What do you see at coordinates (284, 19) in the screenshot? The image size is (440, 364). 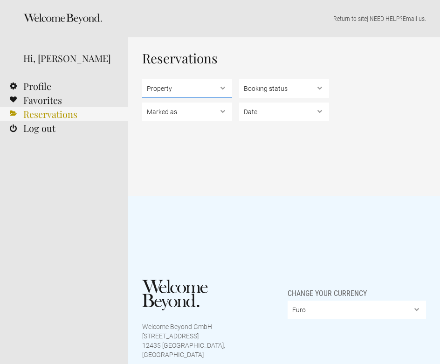 I see `p: | NEED HELP? .` at bounding box center [284, 19].